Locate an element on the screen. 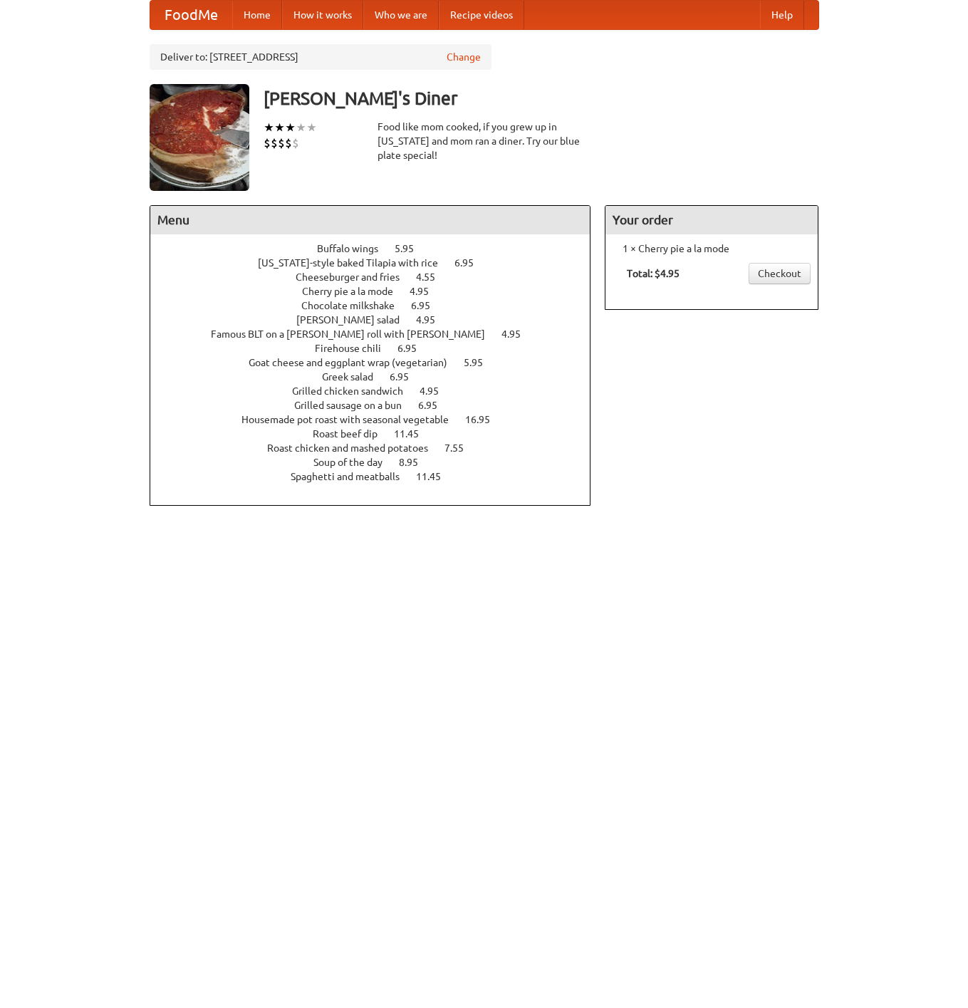 This screenshot has height=1008, width=968. h4: Menu is located at coordinates (370, 220).